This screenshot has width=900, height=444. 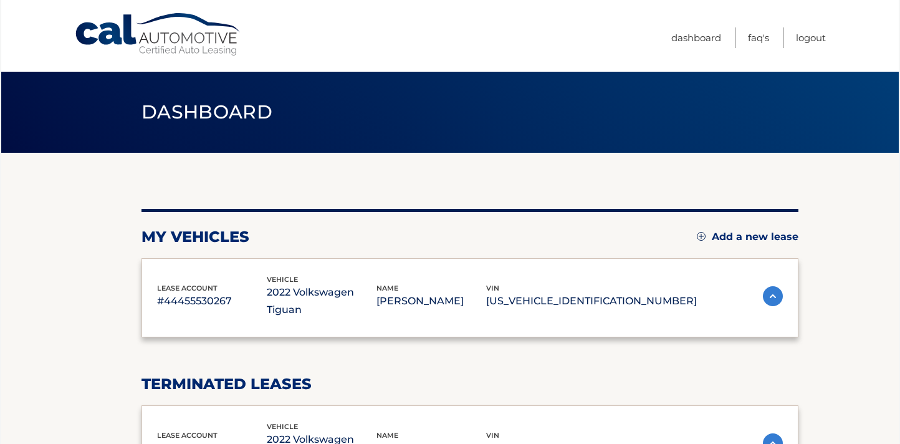 What do you see at coordinates (470, 384) in the screenshot?
I see `h2: terminated leases` at bounding box center [470, 384].